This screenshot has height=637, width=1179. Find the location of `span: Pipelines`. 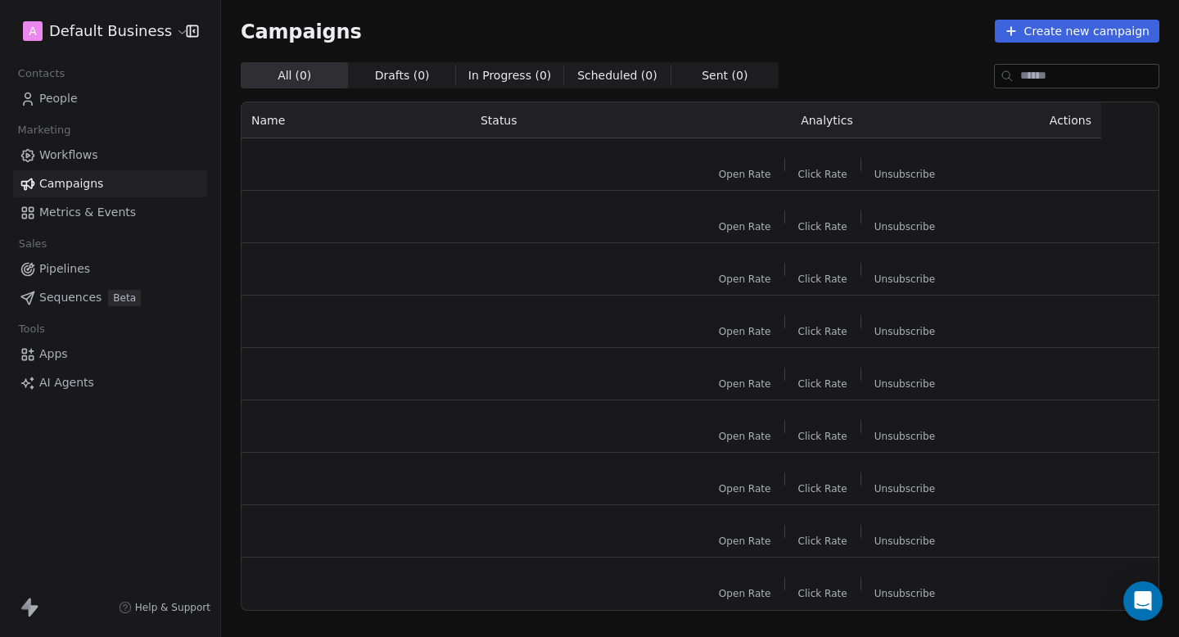

span: Pipelines is located at coordinates (65, 269).